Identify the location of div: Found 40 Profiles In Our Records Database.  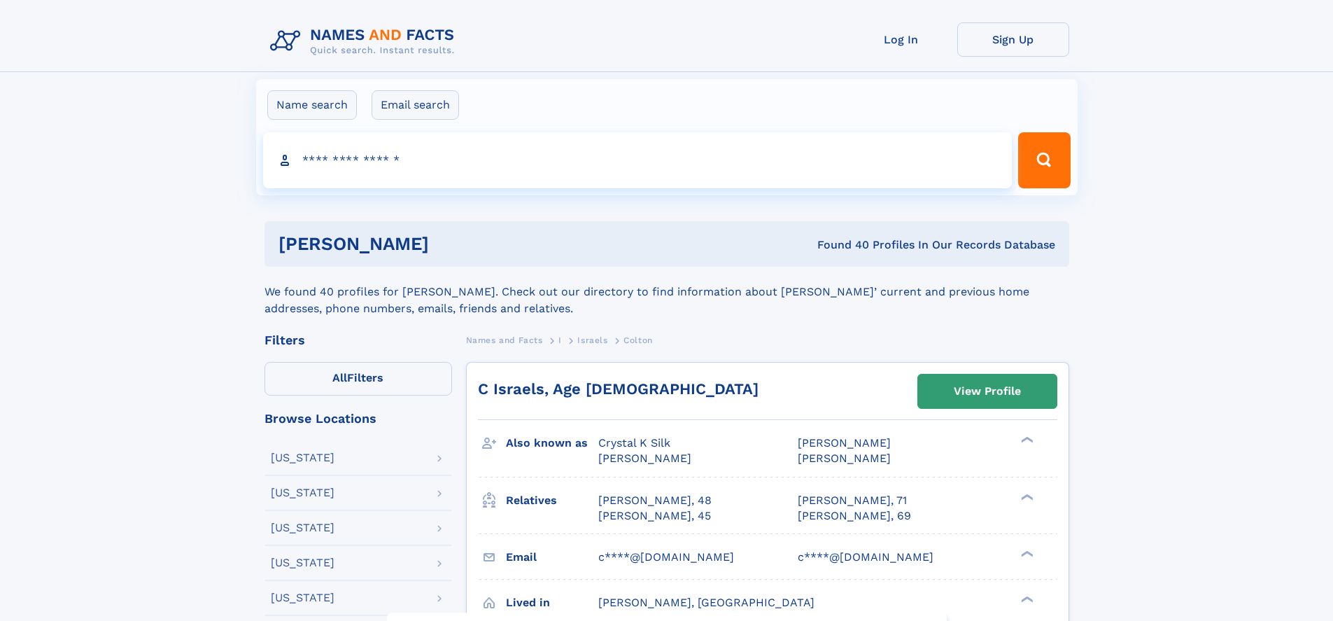
(839, 245).